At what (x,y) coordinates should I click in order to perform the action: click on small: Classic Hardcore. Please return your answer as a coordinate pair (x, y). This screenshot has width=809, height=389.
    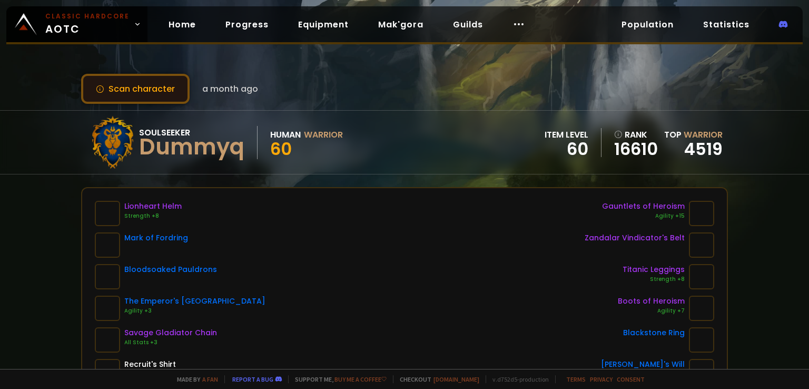
    Looking at the image, I should click on (87, 16).